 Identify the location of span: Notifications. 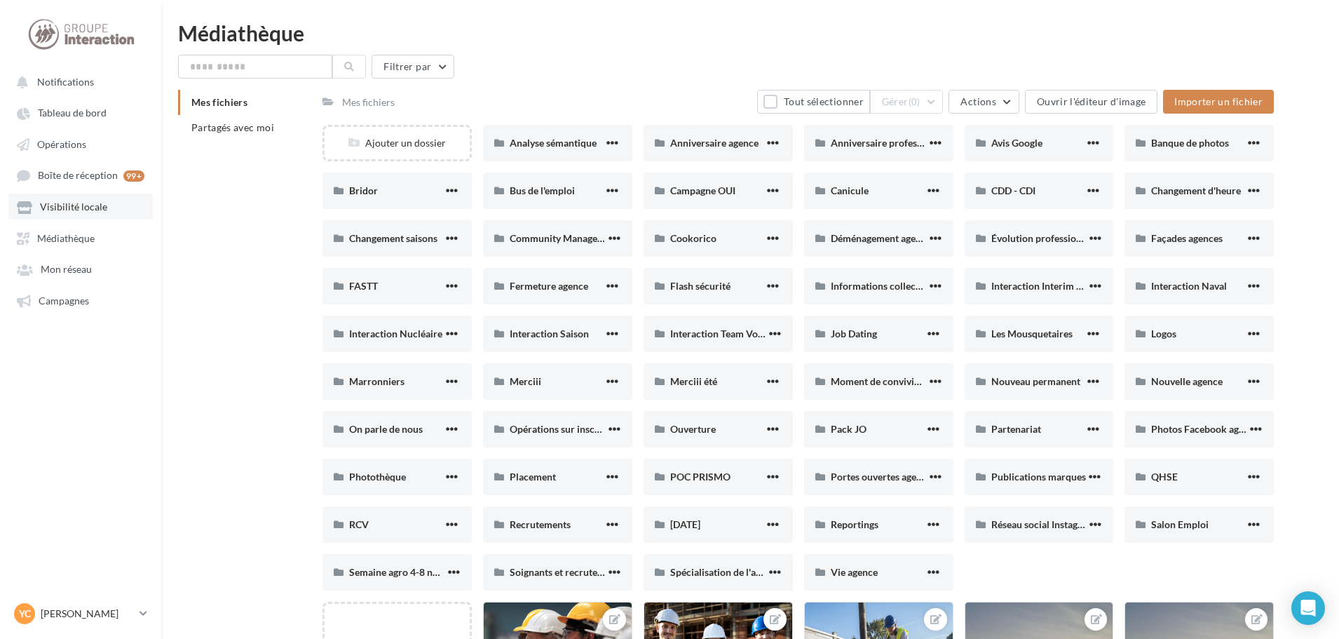
(65, 81).